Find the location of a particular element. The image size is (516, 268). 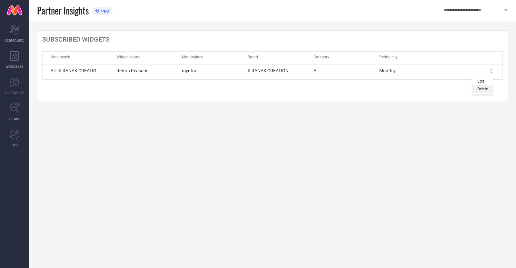

span: All is located at coordinates (316, 71).